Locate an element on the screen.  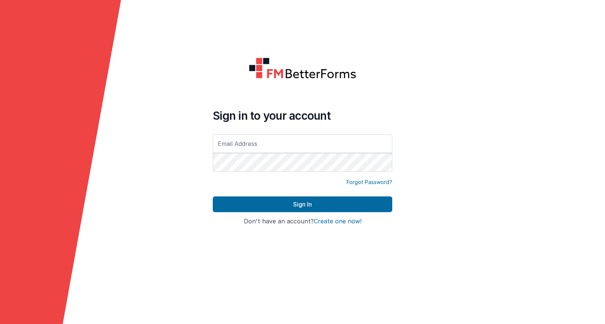
input: Email Address is located at coordinates (302, 144).